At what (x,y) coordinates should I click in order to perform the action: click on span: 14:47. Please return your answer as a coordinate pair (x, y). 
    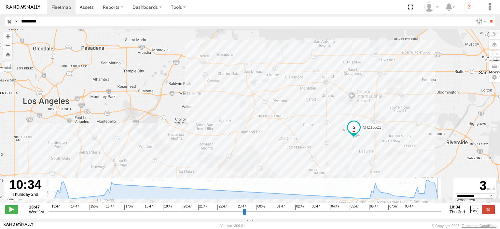
    Looking at the image, I should click on (75, 207).